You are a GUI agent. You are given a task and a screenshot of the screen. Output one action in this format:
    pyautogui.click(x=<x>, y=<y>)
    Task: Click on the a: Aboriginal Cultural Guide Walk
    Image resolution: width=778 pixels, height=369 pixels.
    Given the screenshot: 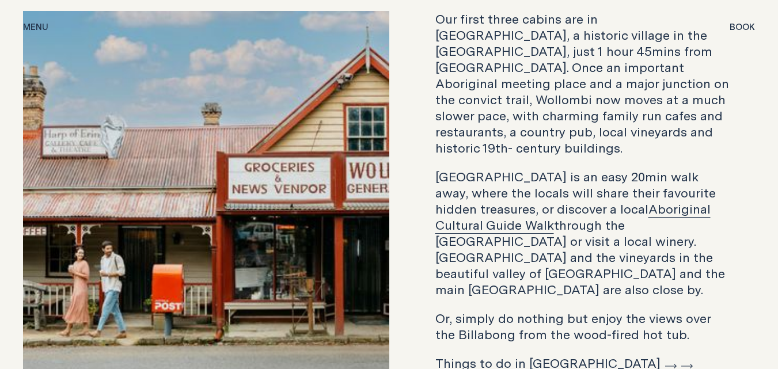 What is the action you would take?
    pyautogui.click(x=573, y=216)
    